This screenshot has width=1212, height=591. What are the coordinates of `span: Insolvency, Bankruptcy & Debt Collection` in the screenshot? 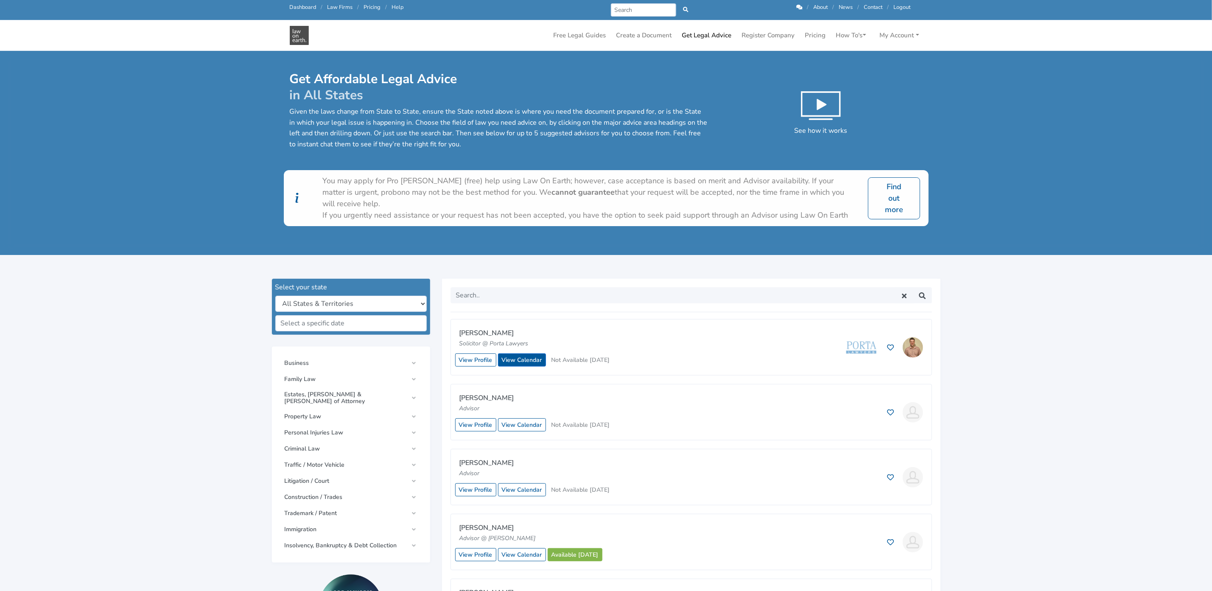 It's located at (346, 546).